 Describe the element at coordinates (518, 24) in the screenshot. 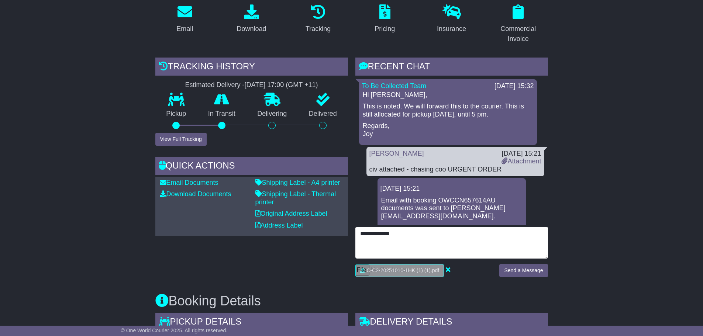

I see `a: Commercial Invoice` at that location.